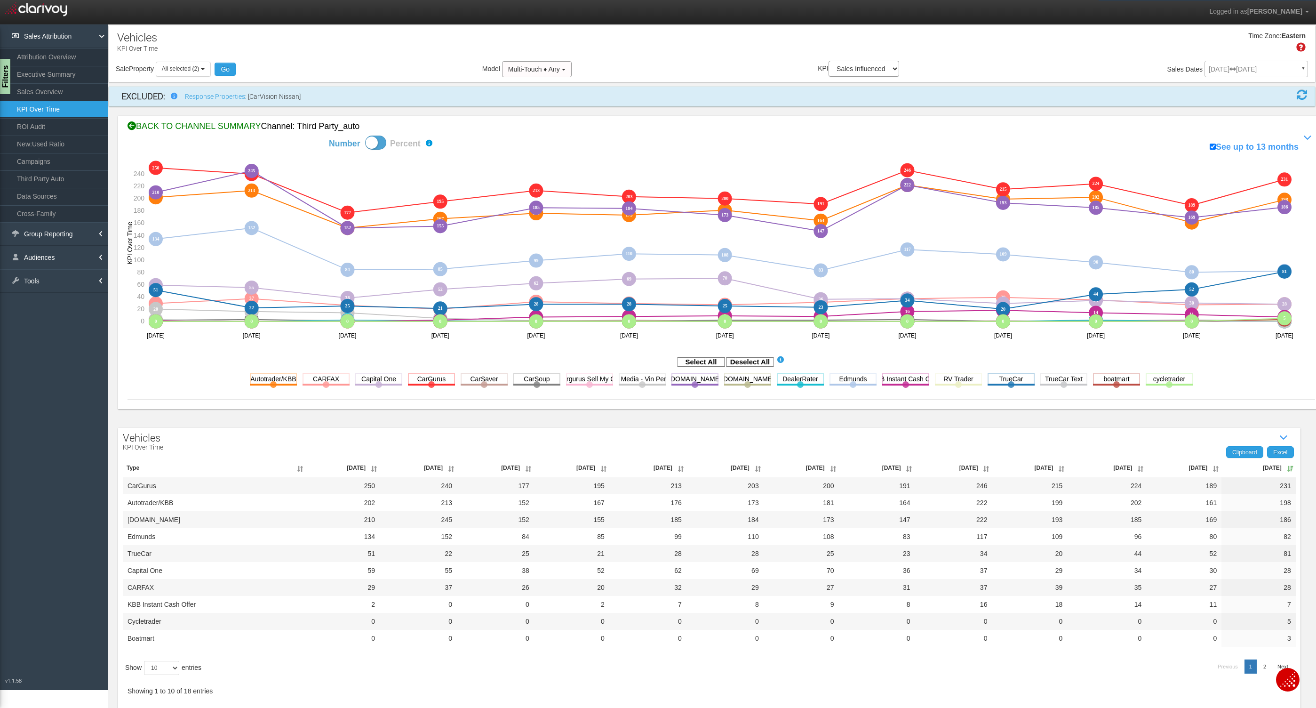  I want to click on th: Jul '24: activate to sort column ascending, so click(342, 468).